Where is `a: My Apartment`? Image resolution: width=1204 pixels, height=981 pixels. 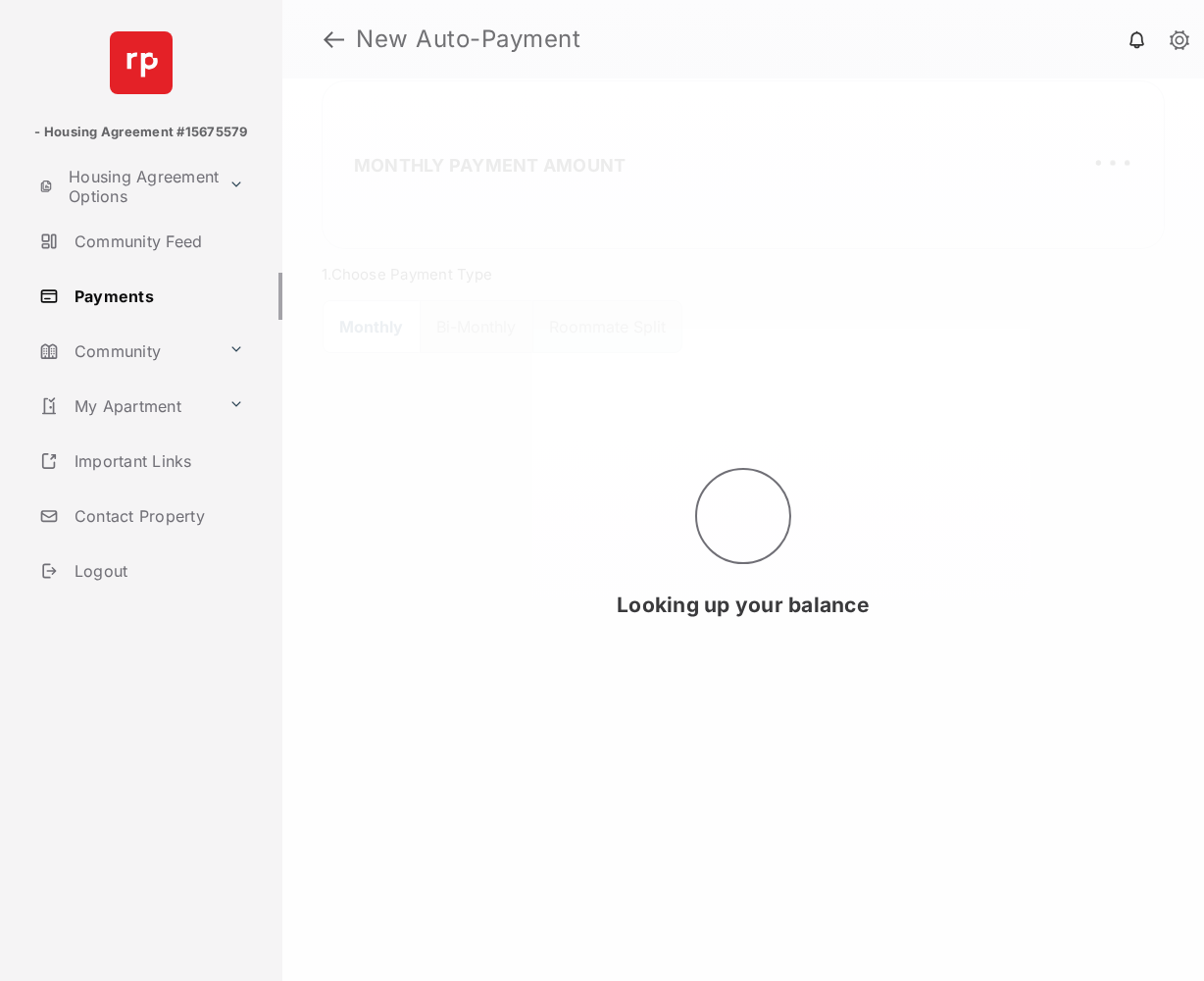 a: My Apartment is located at coordinates (126, 406).